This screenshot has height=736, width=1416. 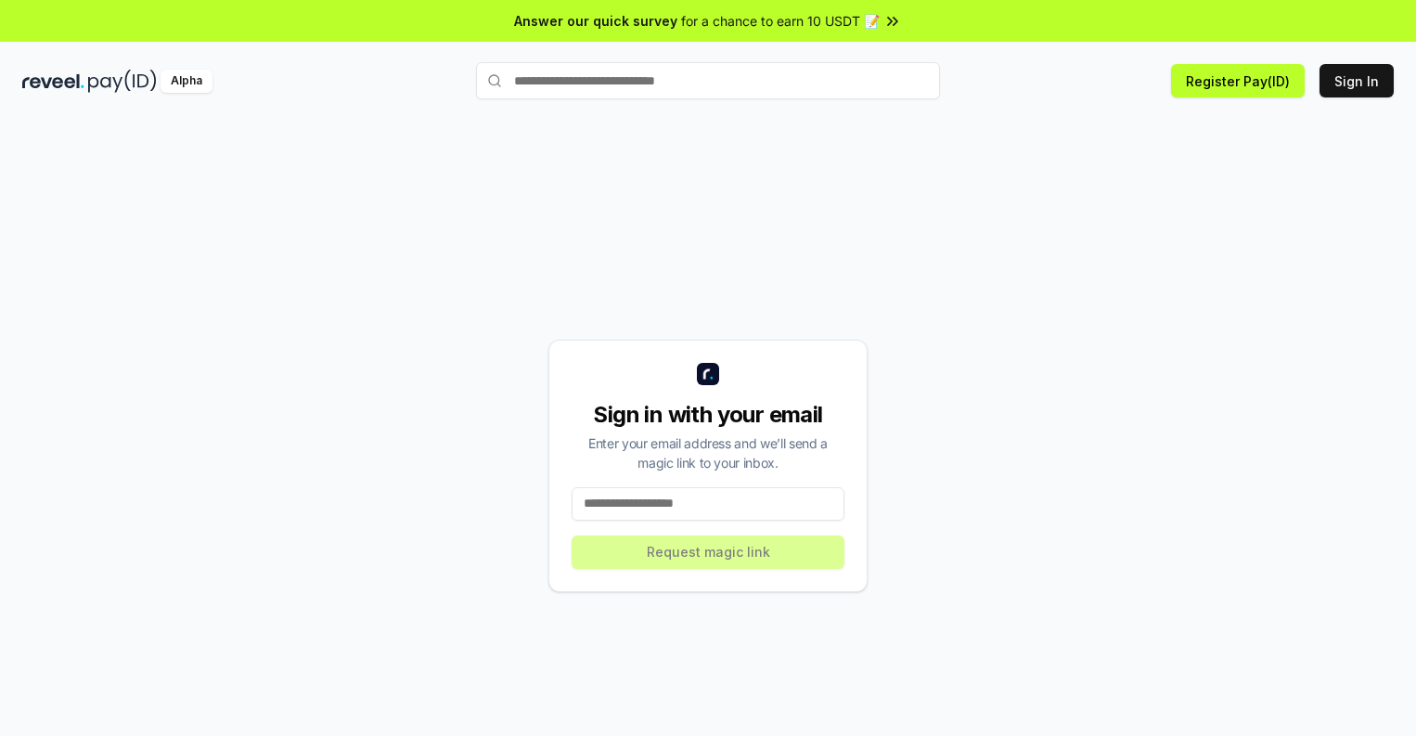 I want to click on span: for a chance to earn 10 USDT 📝, so click(x=780, y=20).